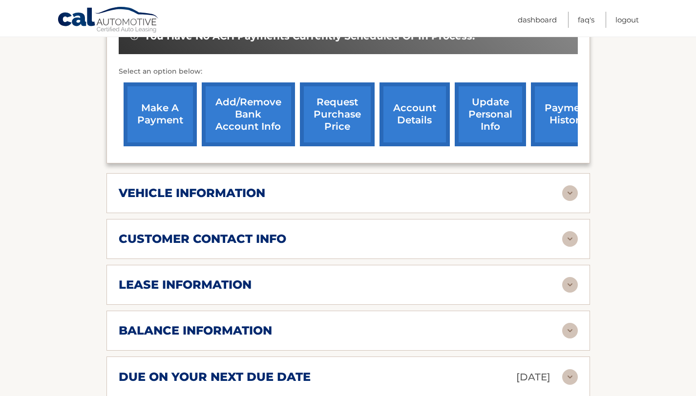  I want to click on a: Add/Remove bank account info, so click(248, 114).